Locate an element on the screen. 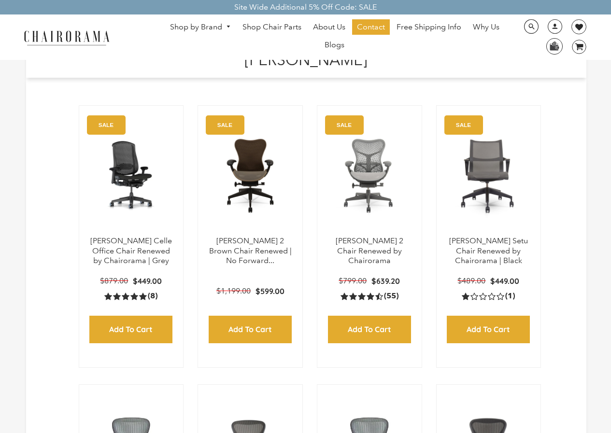 The image size is (611, 433). span: (8) is located at coordinates (153, 296).